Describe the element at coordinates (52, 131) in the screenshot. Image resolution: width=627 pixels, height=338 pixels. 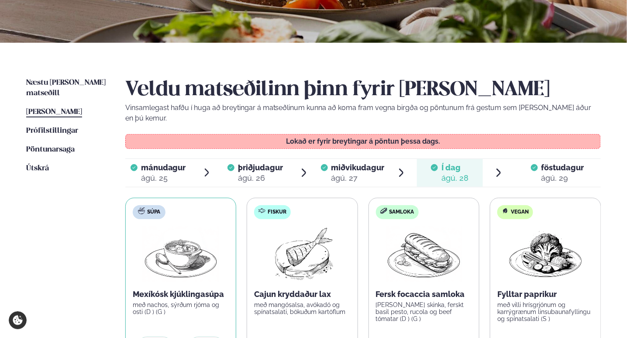
I see `a: Prófílstillingar` at that location.